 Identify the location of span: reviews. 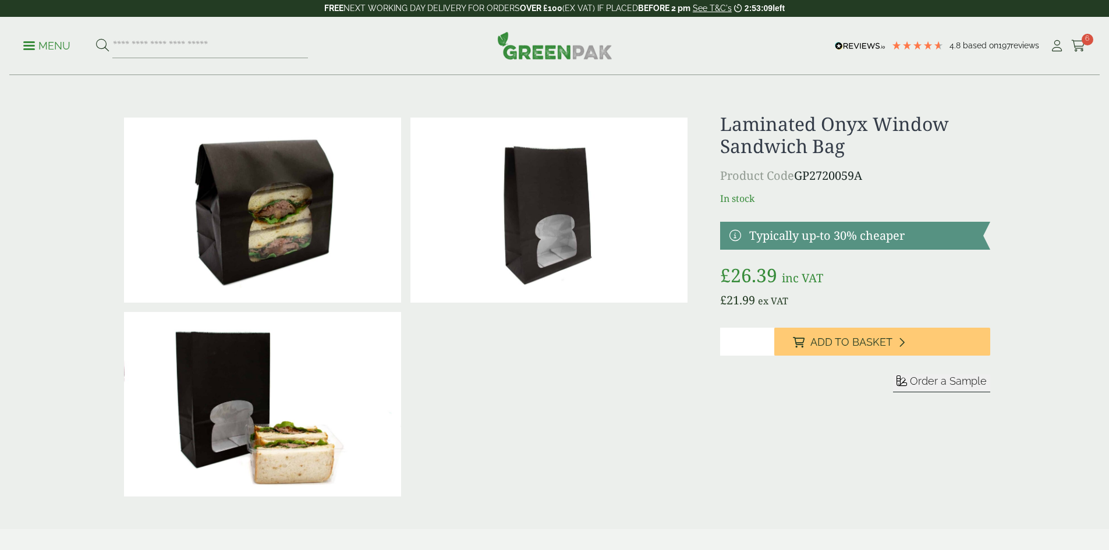
(1025, 45).